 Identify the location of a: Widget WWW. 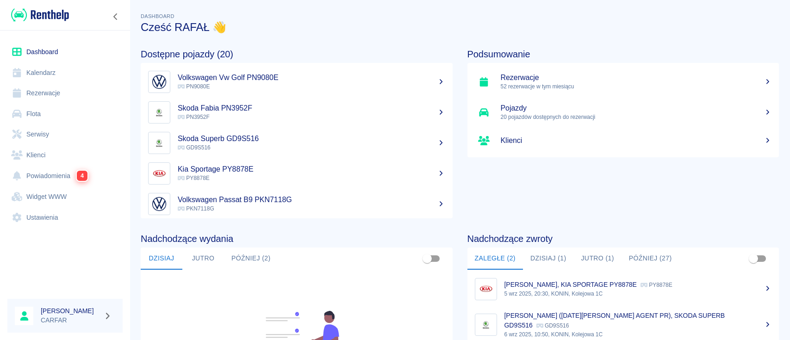
(65, 197).